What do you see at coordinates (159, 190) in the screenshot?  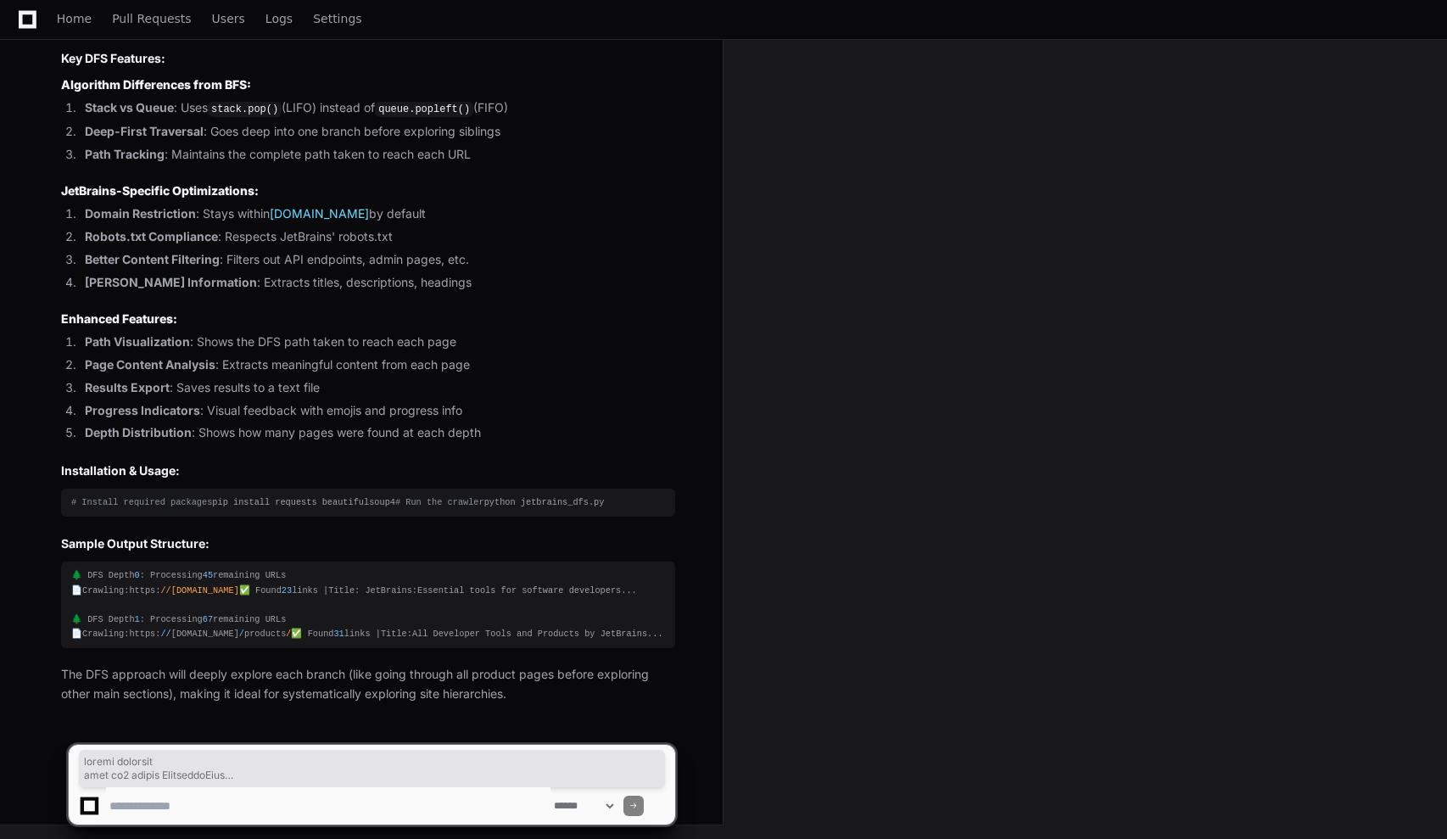 I see `strong: JetBrains-Specific Optimizations:` at bounding box center [159, 190].